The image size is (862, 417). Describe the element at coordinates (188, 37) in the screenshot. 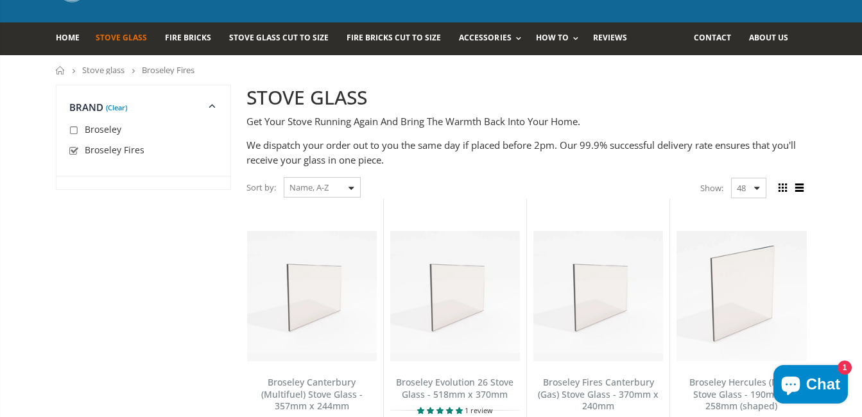

I see `span: Fire Bricks` at that location.